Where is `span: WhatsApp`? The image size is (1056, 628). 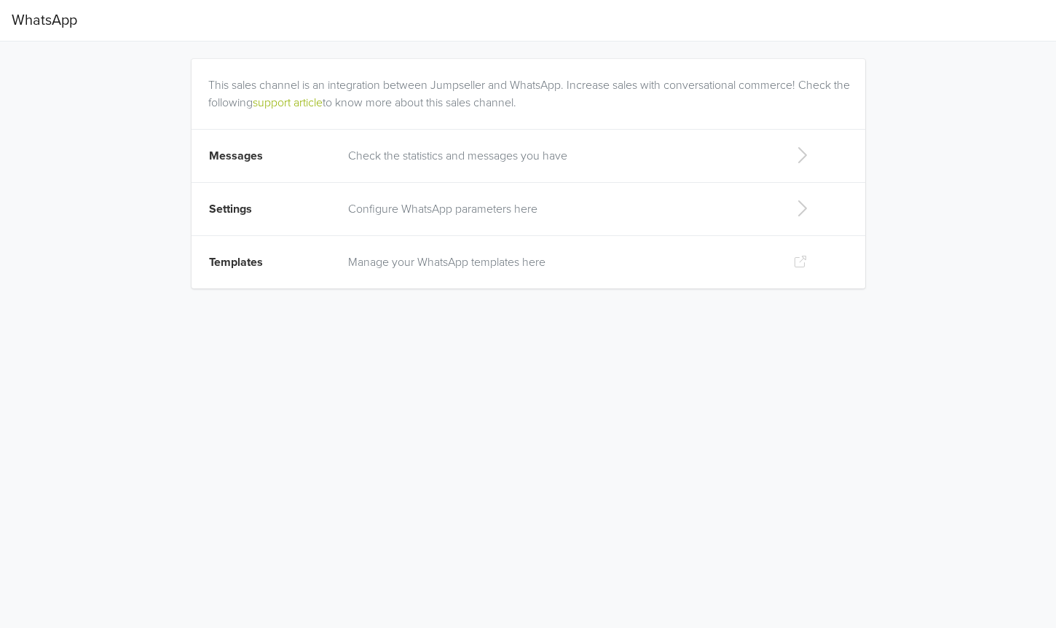
span: WhatsApp is located at coordinates (44, 20).